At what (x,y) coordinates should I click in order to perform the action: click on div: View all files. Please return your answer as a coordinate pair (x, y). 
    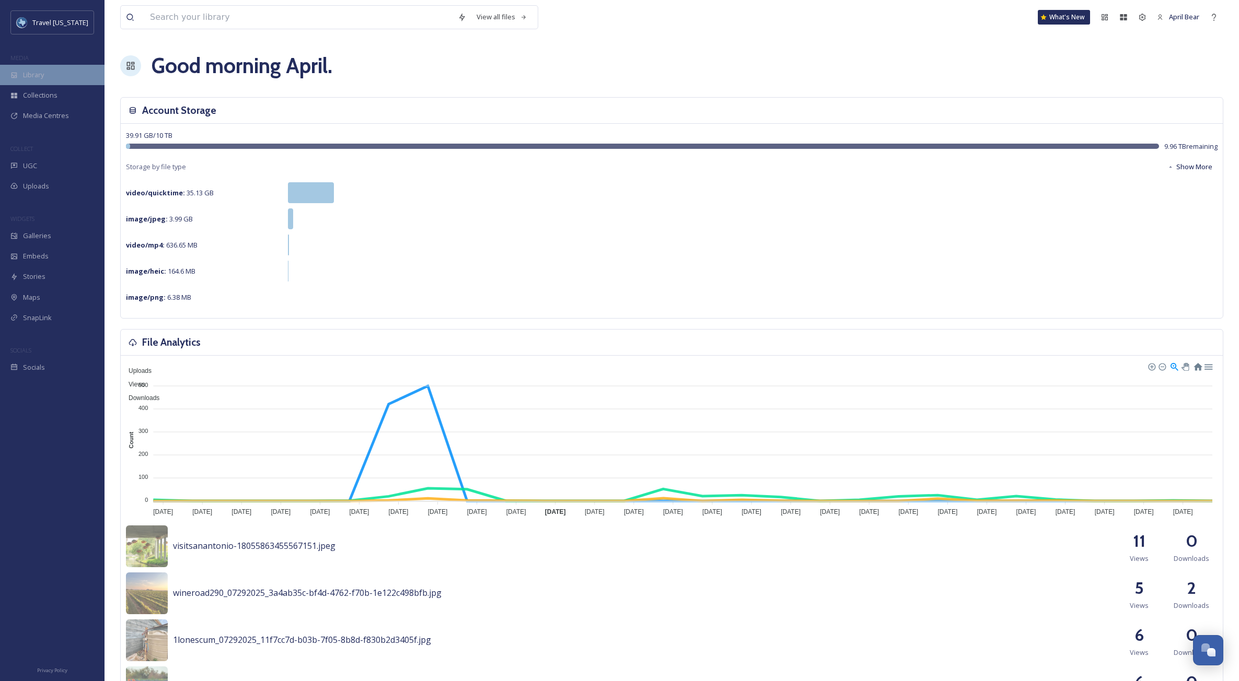
    Looking at the image, I should click on (502, 17).